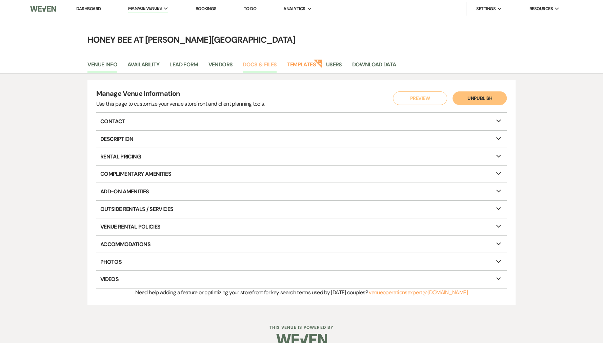 The height and width of the screenshot is (343, 603). I want to click on a: Availability, so click(143, 67).